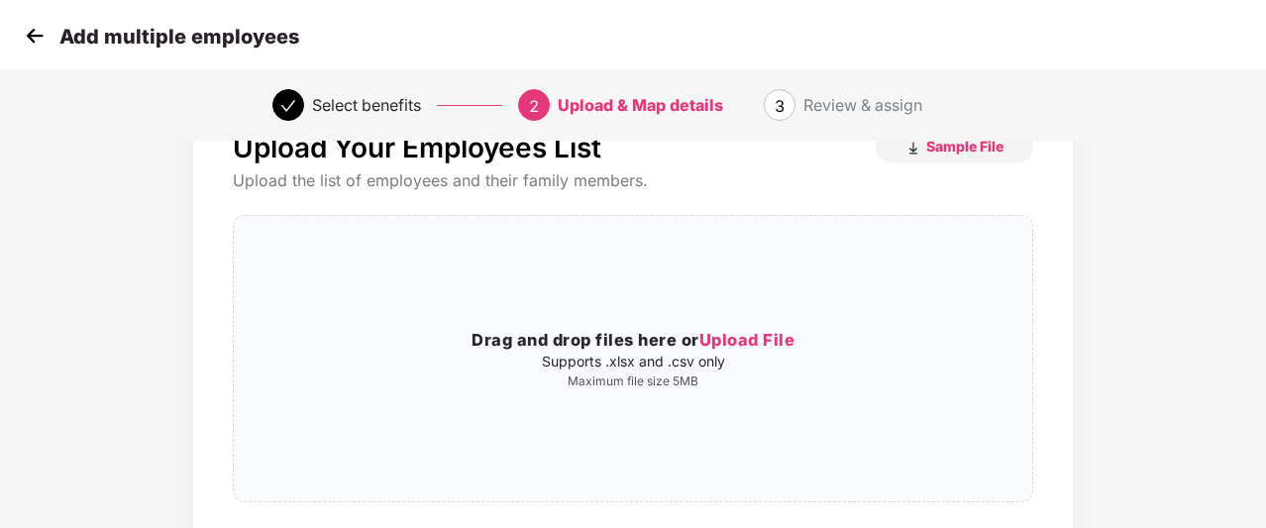  I want to click on p: Maximum file size 5MB, so click(633, 381).